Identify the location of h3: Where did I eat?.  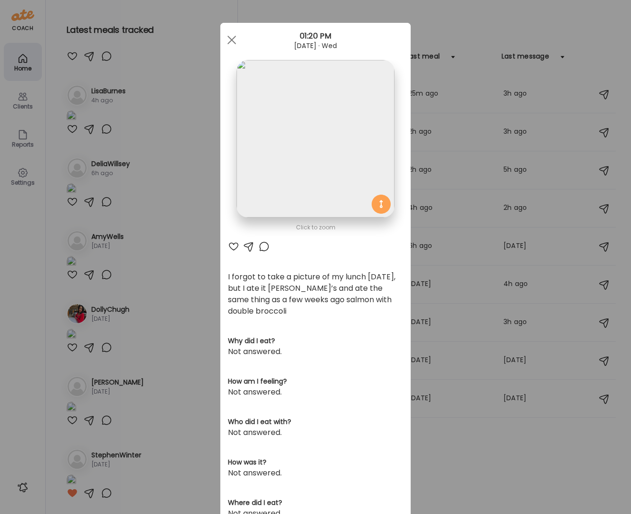
(316, 503).